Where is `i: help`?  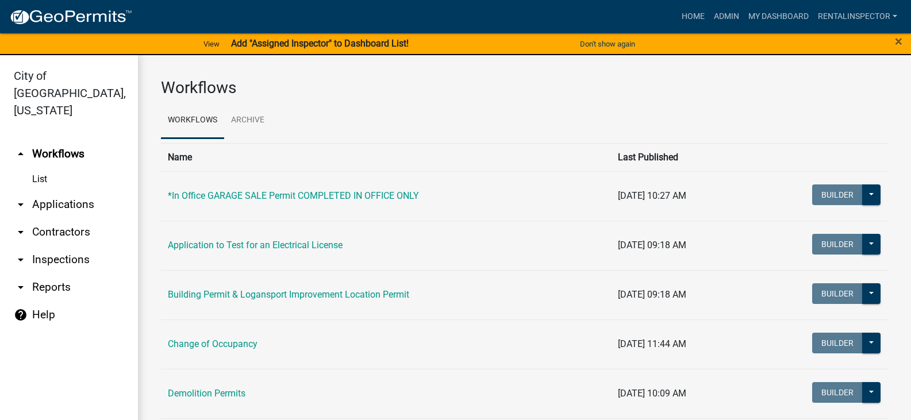 i: help is located at coordinates (21, 315).